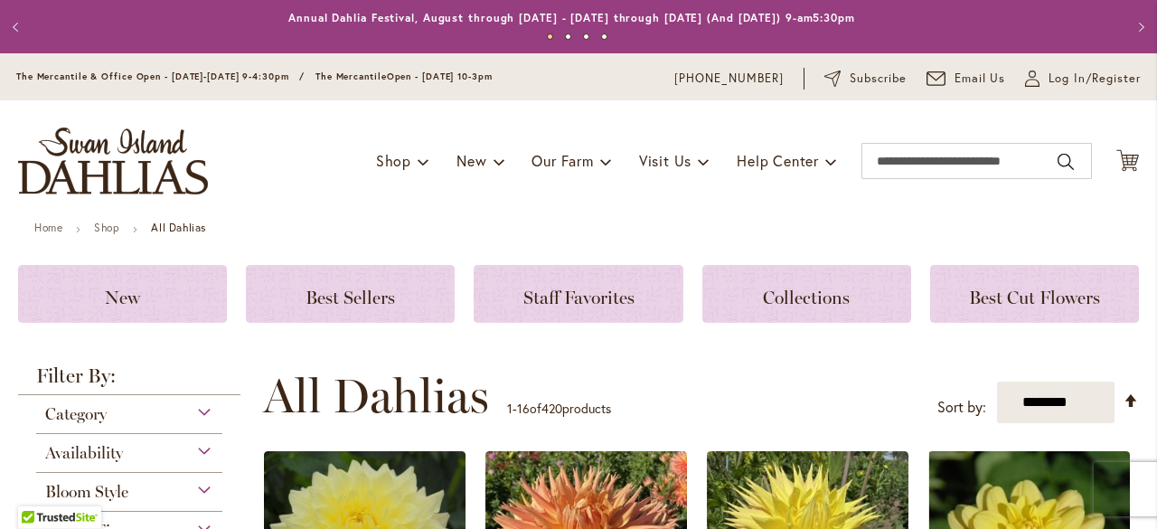 The width and height of the screenshot is (1157, 529). Describe the element at coordinates (806, 294) in the screenshot. I see `a: Collections` at that location.